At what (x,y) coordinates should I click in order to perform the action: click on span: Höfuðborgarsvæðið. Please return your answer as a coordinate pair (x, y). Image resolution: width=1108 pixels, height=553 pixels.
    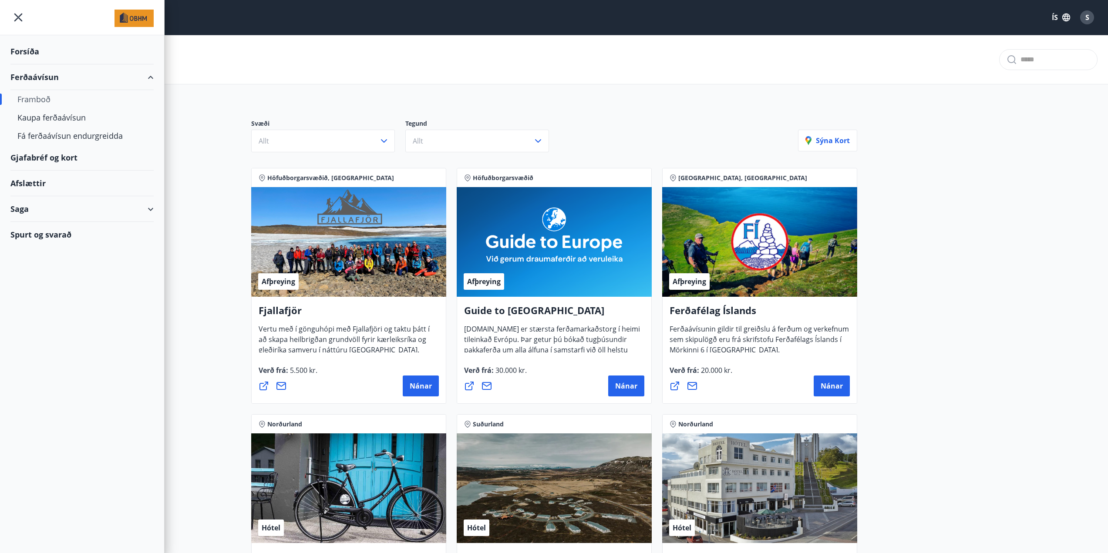
    Looking at the image, I should click on (503, 178).